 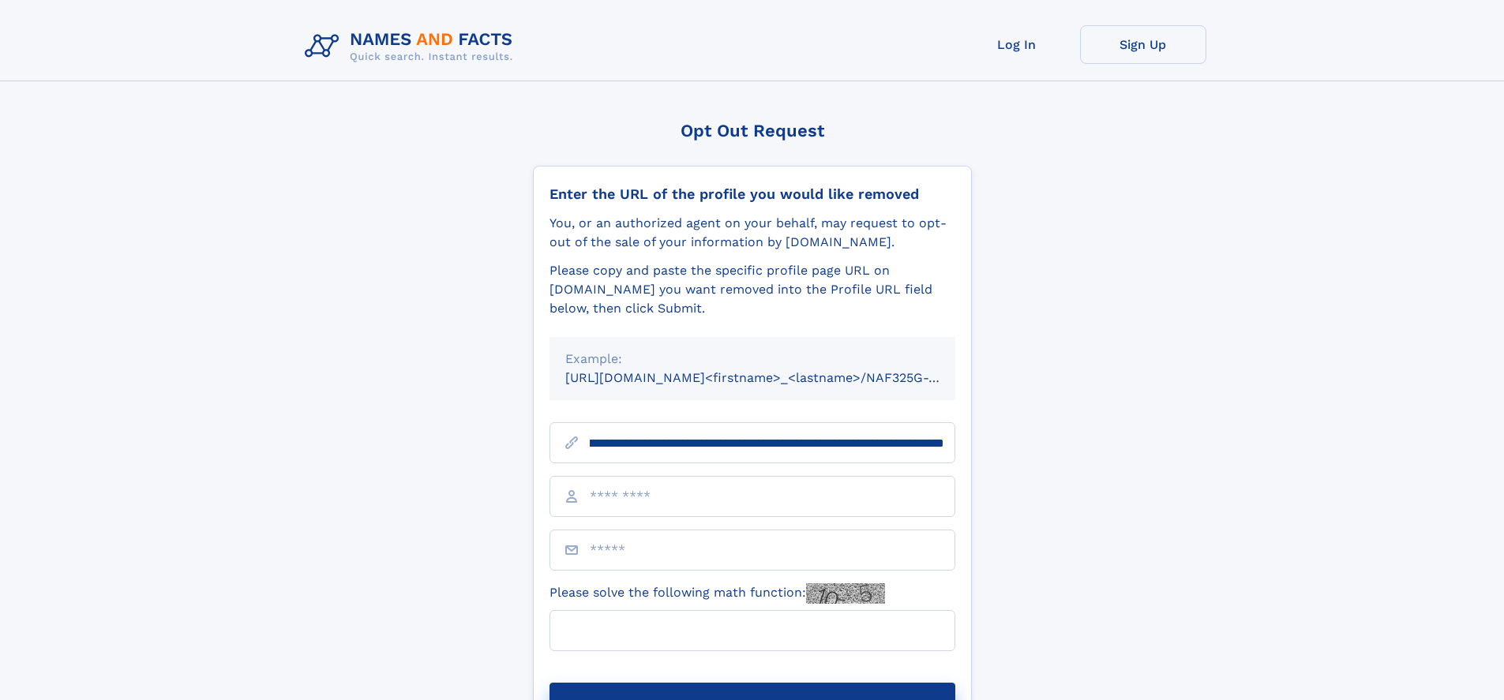 I want to click on div: Example:, so click(x=753, y=359).